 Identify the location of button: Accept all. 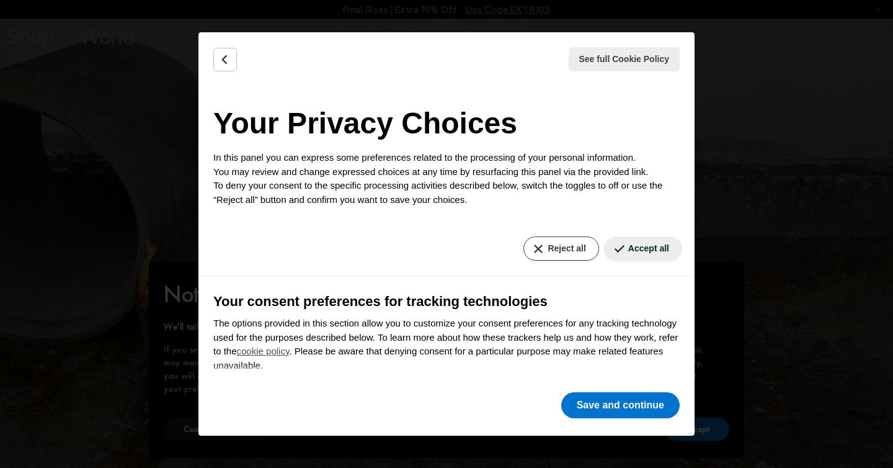
(643, 248).